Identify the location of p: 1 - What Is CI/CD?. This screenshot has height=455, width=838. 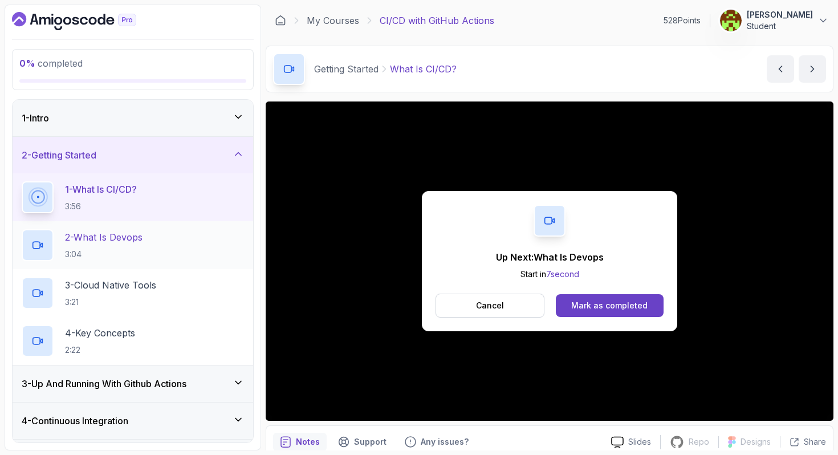
(101, 189).